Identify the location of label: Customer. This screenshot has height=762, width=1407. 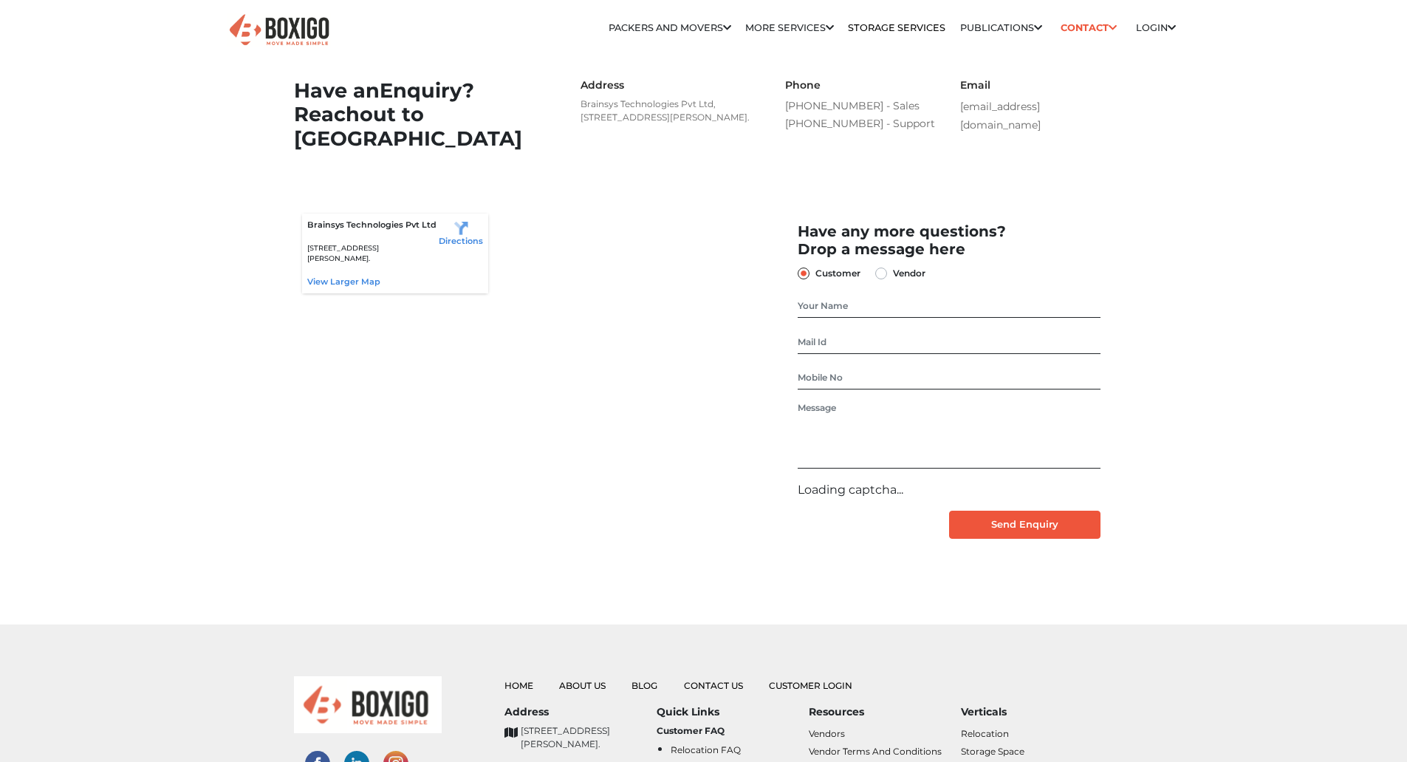
(838, 273).